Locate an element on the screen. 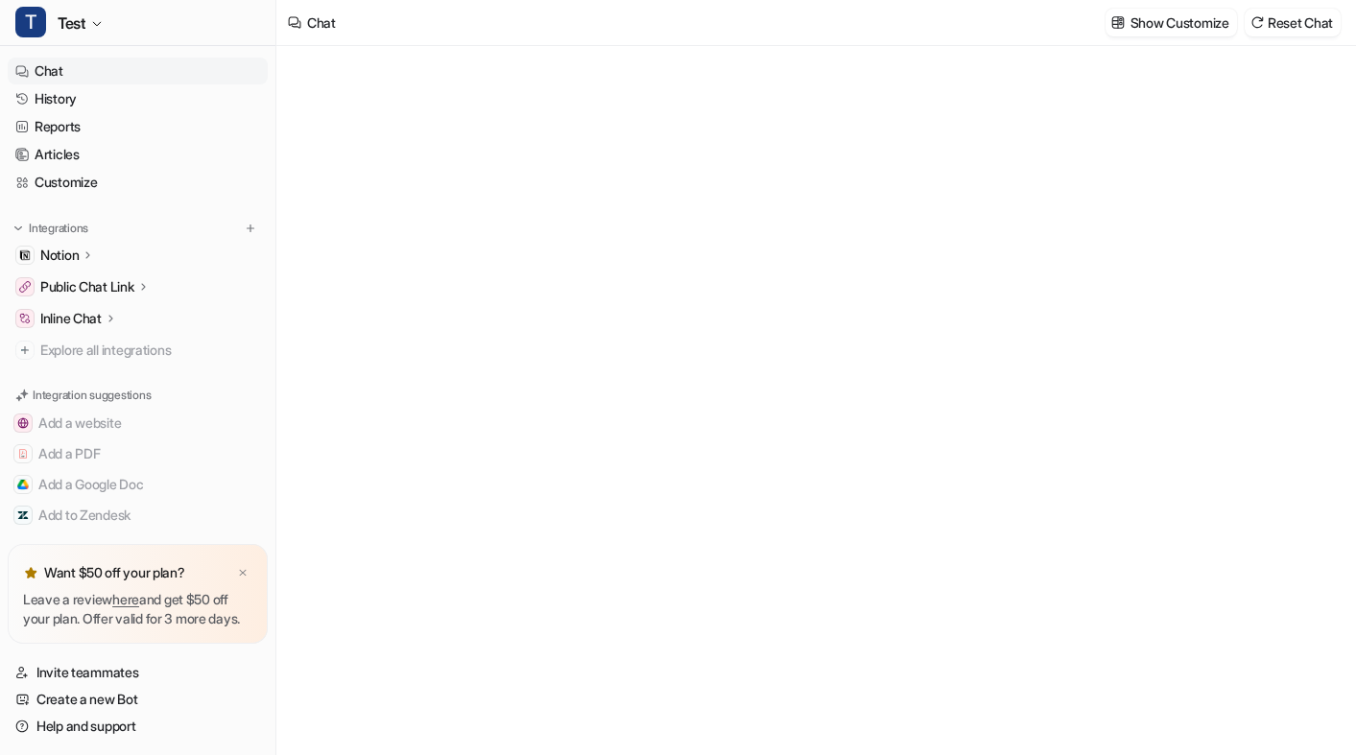 This screenshot has width=1356, height=755. span: Explore all integrations is located at coordinates (150, 350).